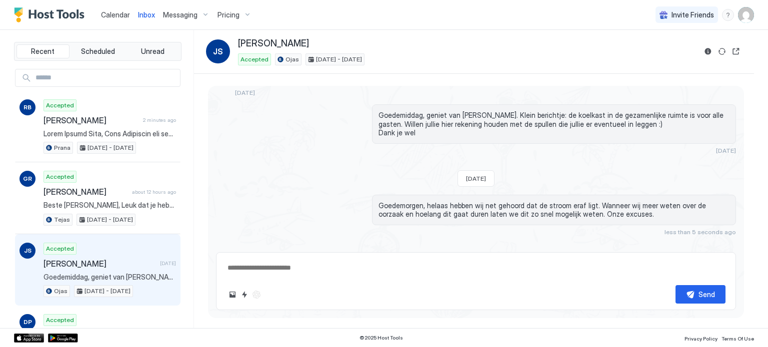 Image resolution: width=768 pixels, height=347 pixels. I want to click on div: User profile, so click(746, 15).